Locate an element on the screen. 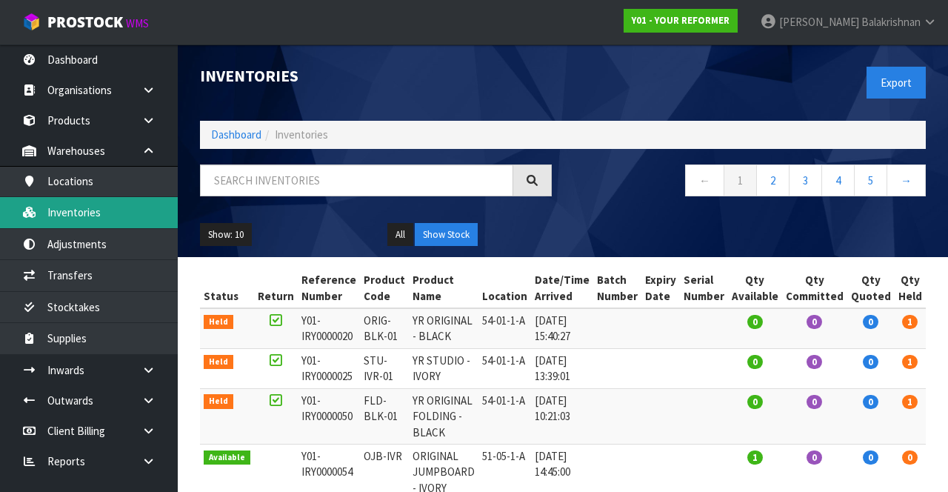 The width and height of the screenshot is (948, 492). a: Y01 - YOUR REFORMER is located at coordinates (681, 21).